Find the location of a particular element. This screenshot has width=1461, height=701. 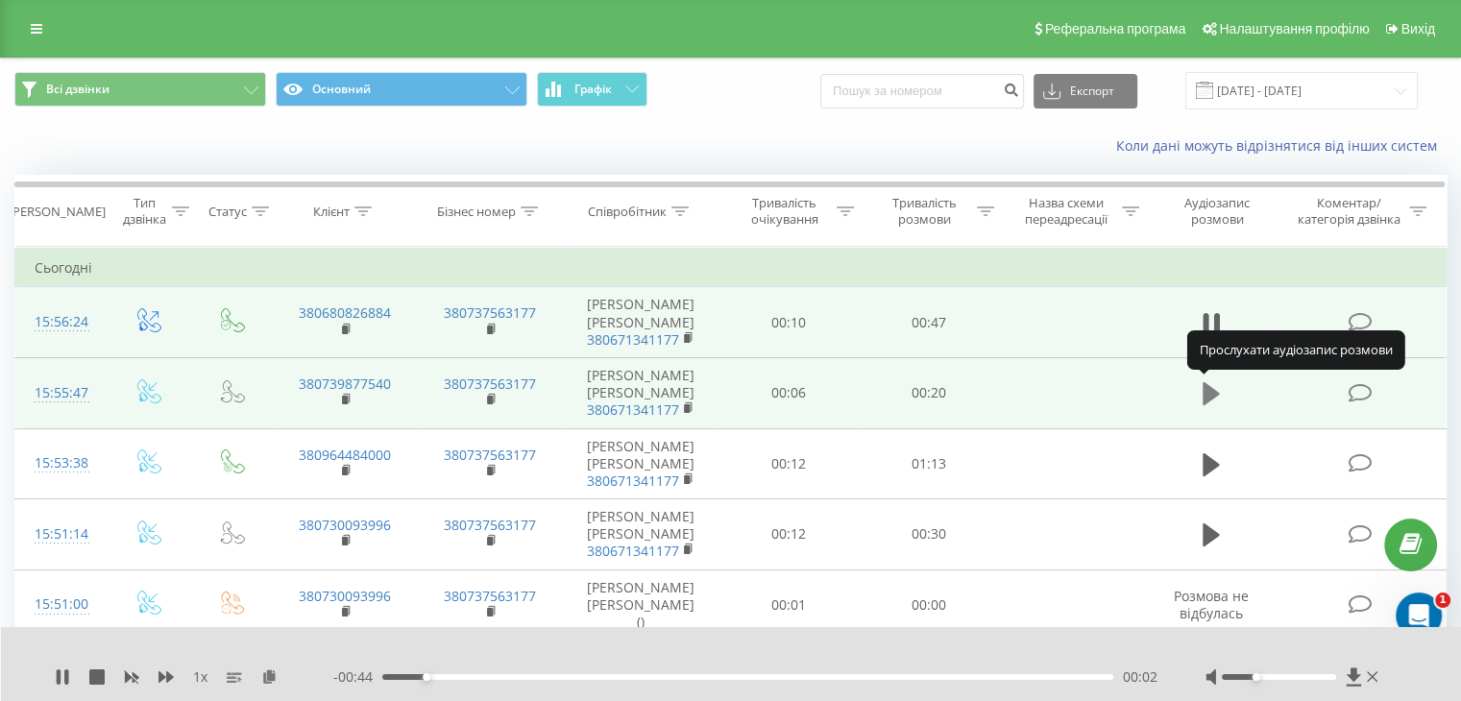

div: Клієнт is located at coordinates (332, 211).